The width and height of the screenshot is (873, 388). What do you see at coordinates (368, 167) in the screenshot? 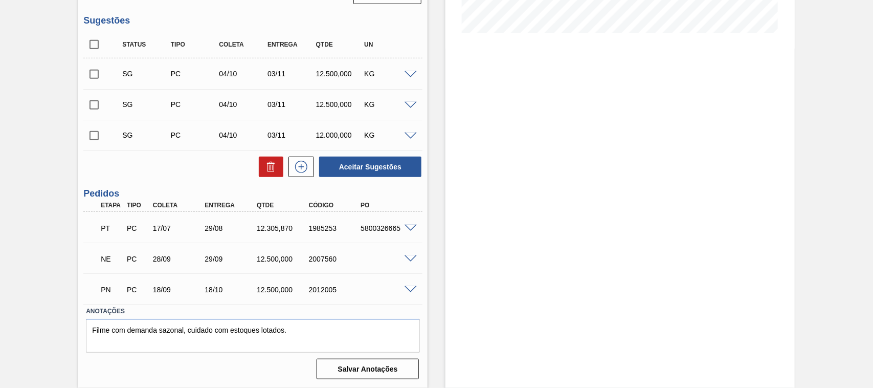
I see `div: Aceitar Sugestões` at bounding box center [368, 167].